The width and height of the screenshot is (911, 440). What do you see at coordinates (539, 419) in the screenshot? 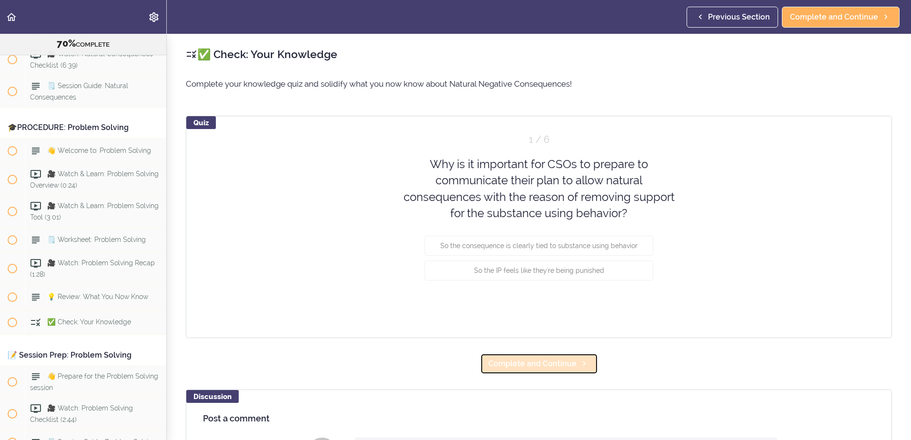
I see `h4: Post a comment` at bounding box center [539, 419].